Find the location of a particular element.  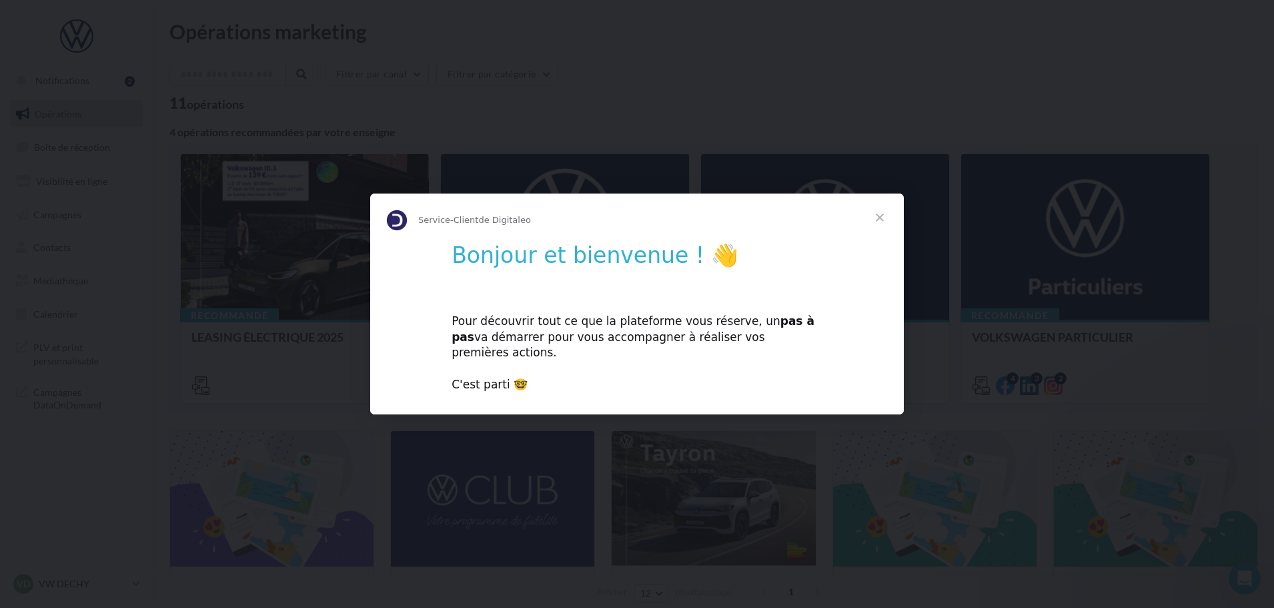

h1: Bonjour et bienvenue ! 👋 is located at coordinates (637, 259).